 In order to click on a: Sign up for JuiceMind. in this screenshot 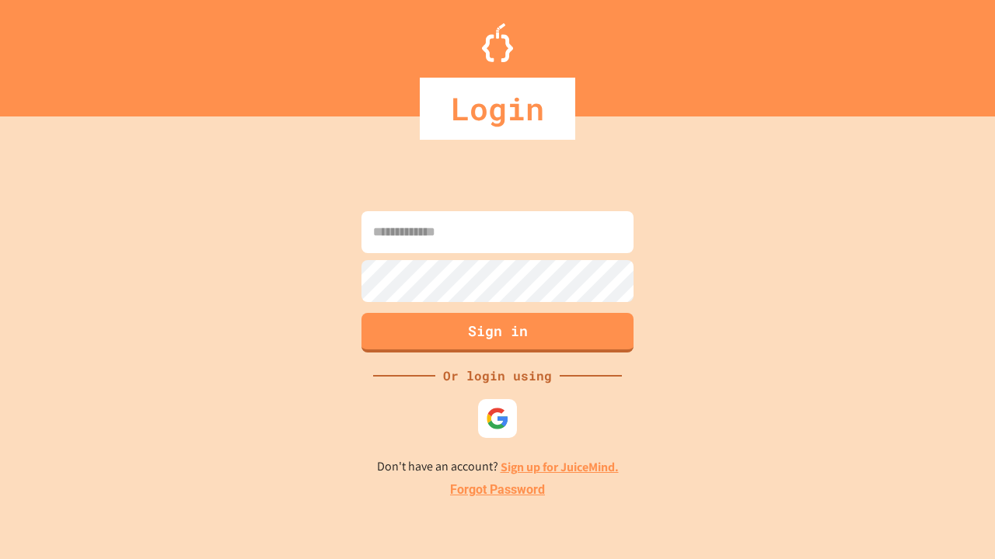, I will do `click(559, 467)`.